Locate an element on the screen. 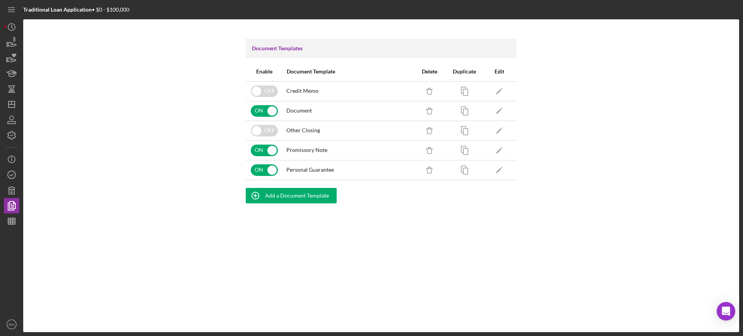 This screenshot has width=743, height=336. div: Add a Document Template is located at coordinates (297, 196).